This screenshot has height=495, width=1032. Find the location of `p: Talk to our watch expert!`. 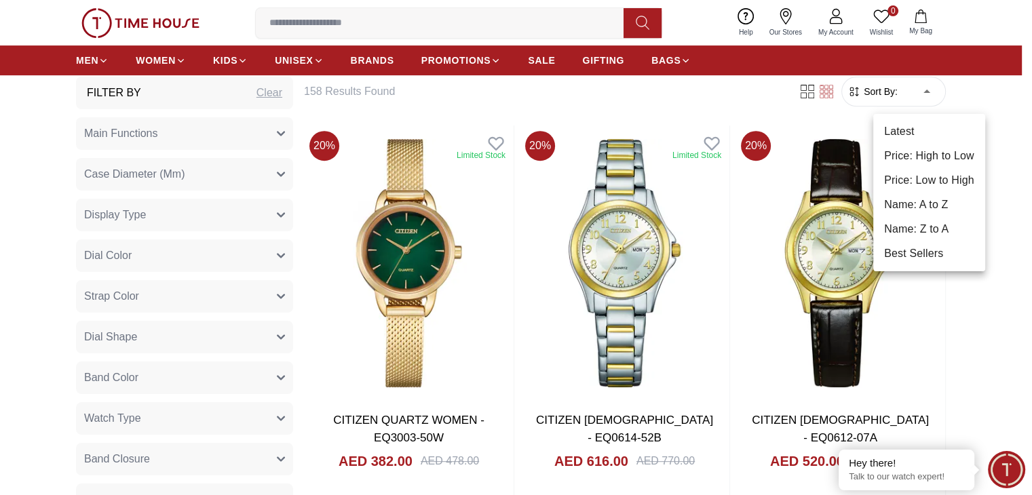

p: Talk to our watch expert! is located at coordinates (907, 477).